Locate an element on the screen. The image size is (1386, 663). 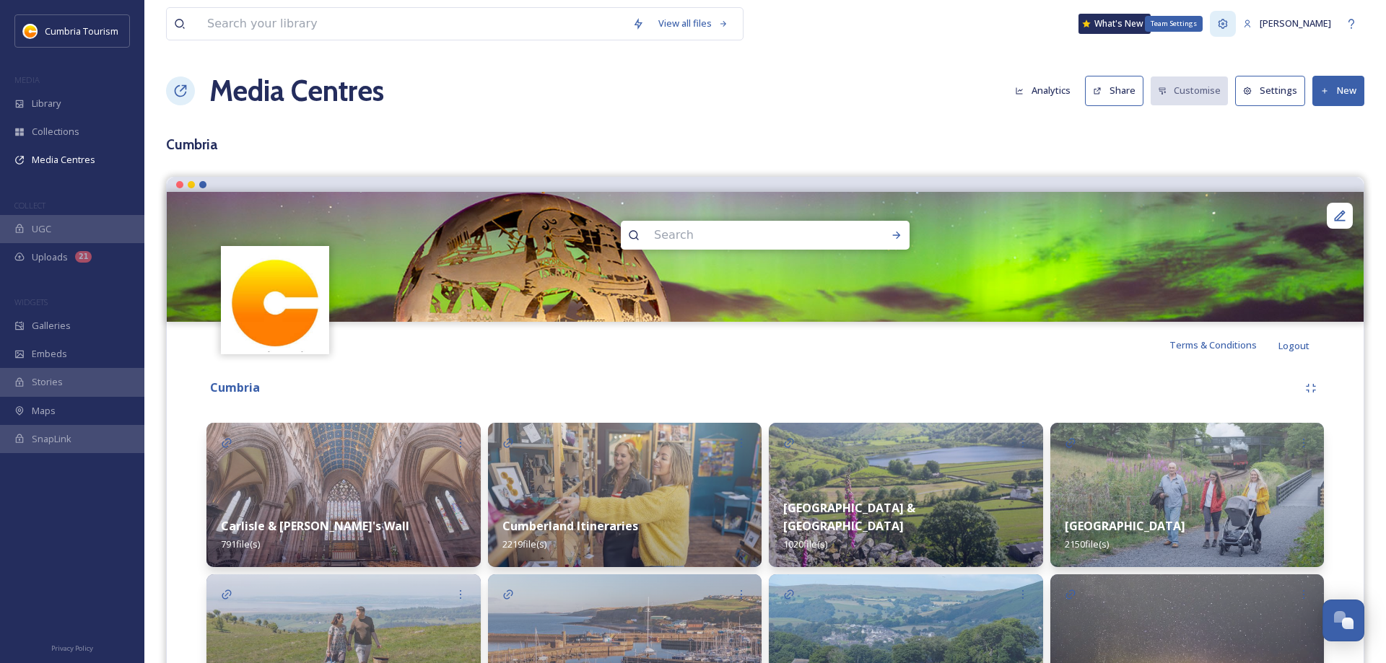
a: Settings is located at coordinates (1273, 90).